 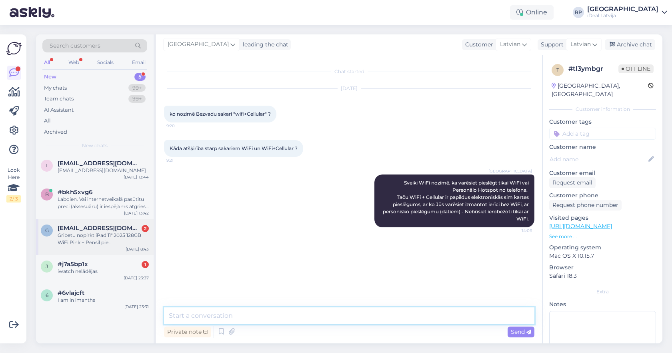 What do you see at coordinates (220, 114) in the screenshot?
I see `span: ko nozimē Bezvadu sakari "wifi+Cellular" ?` at bounding box center [220, 114].